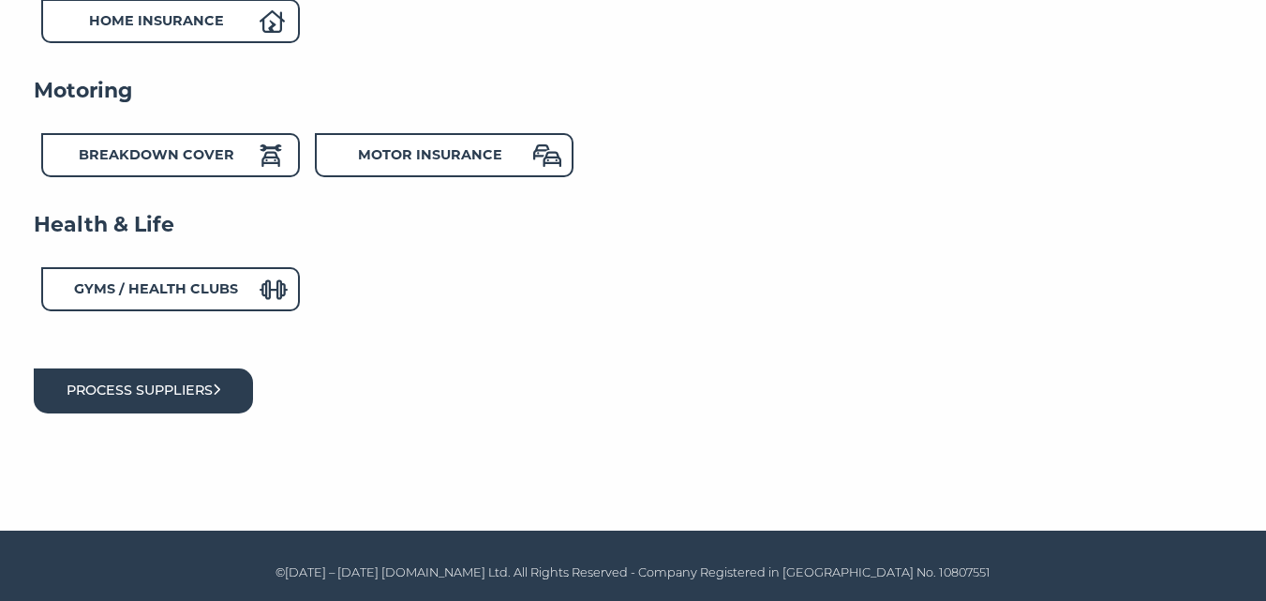  I want to click on strong: Breakdown Cover, so click(157, 155).